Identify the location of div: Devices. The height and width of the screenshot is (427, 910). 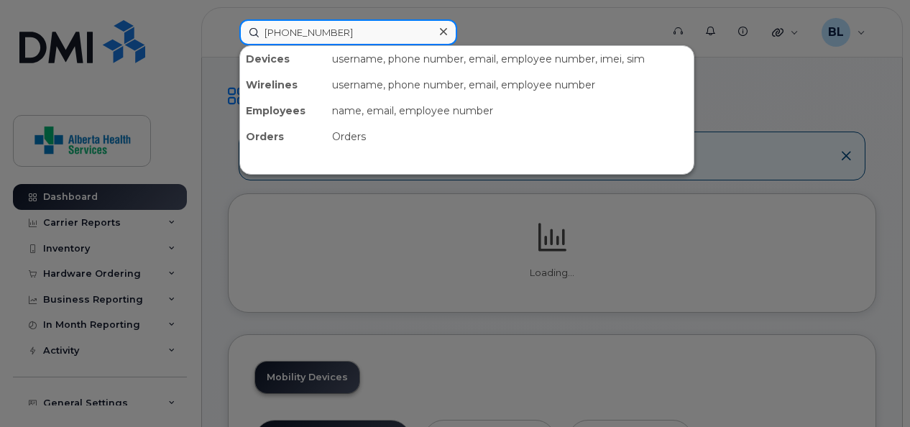
(283, 59).